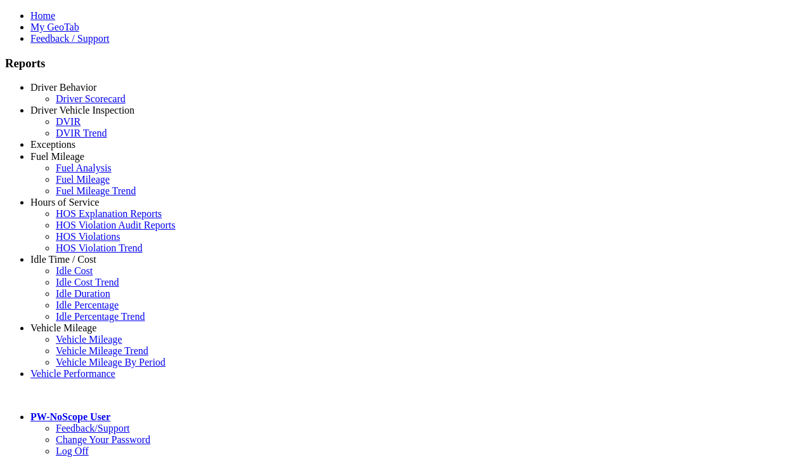 The width and height of the screenshot is (812, 457). Describe the element at coordinates (70, 38) in the screenshot. I see `a: Feedback / Support` at that location.